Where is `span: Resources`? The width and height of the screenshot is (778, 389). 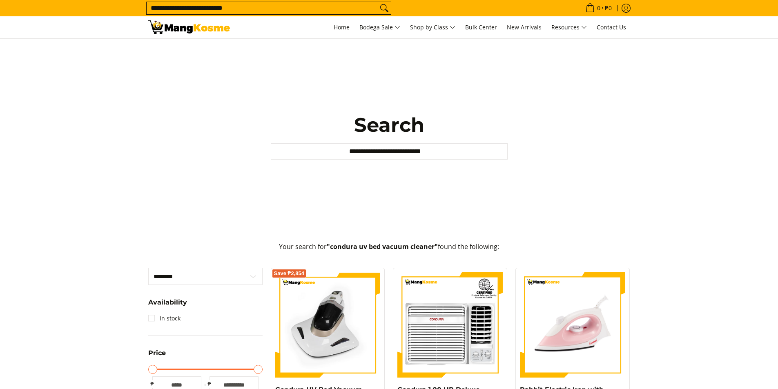
span: Resources is located at coordinates (569, 27).